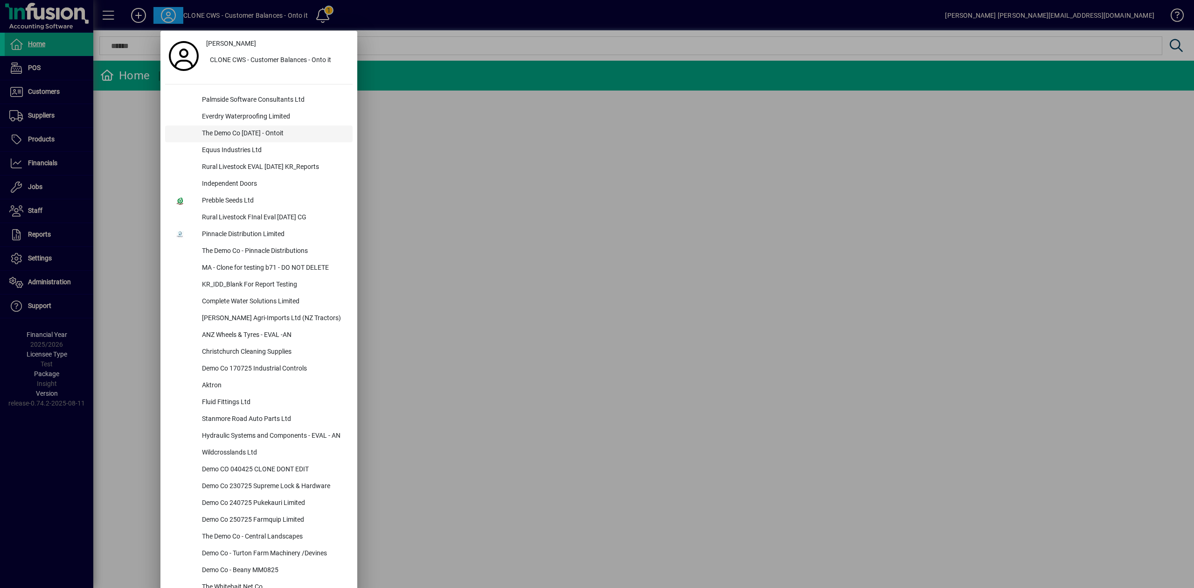 This screenshot has width=1194, height=588. Describe the element at coordinates (273, 470) in the screenshot. I see `div: Demo CO 040425 CLONE DONT EDIT` at that location.